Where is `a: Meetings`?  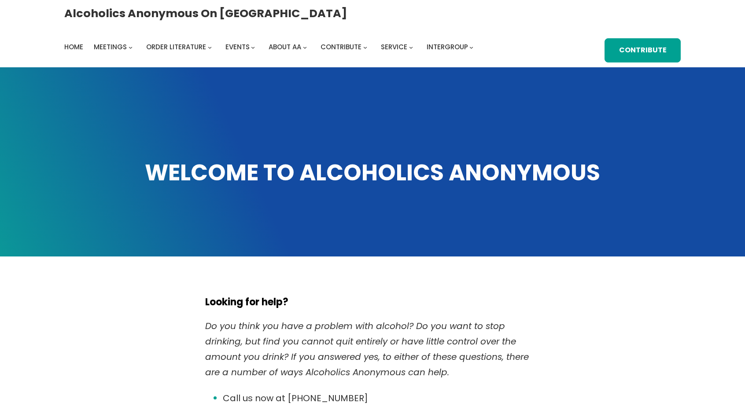
a: Meetings is located at coordinates (110, 47).